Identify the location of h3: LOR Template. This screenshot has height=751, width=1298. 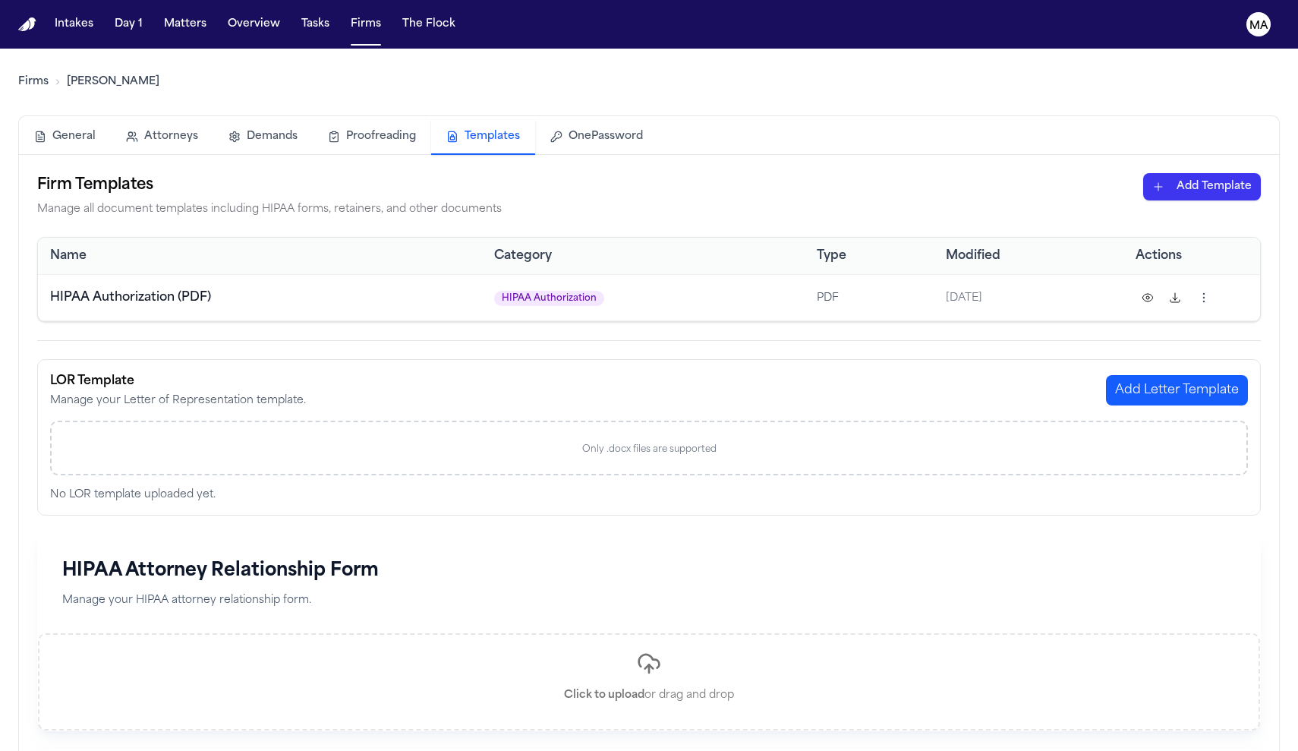
(178, 381).